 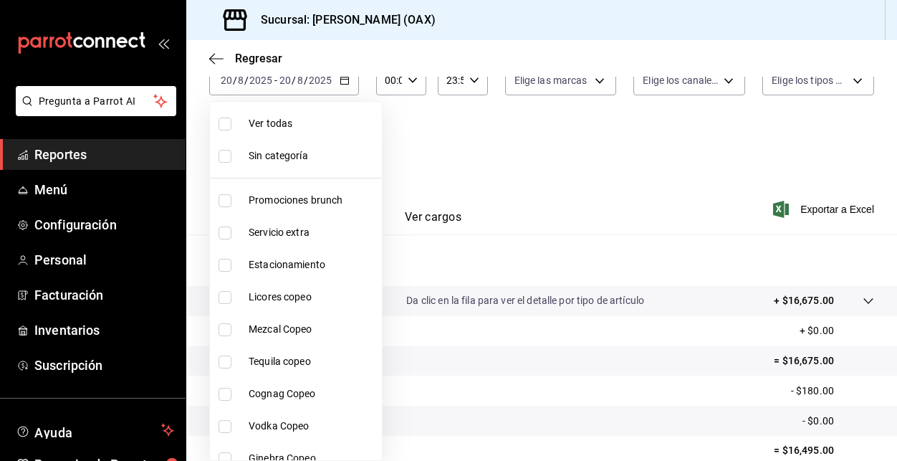 What do you see at coordinates (312, 426) in the screenshot?
I see `span: Vodka Copeo` at bounding box center [312, 426].